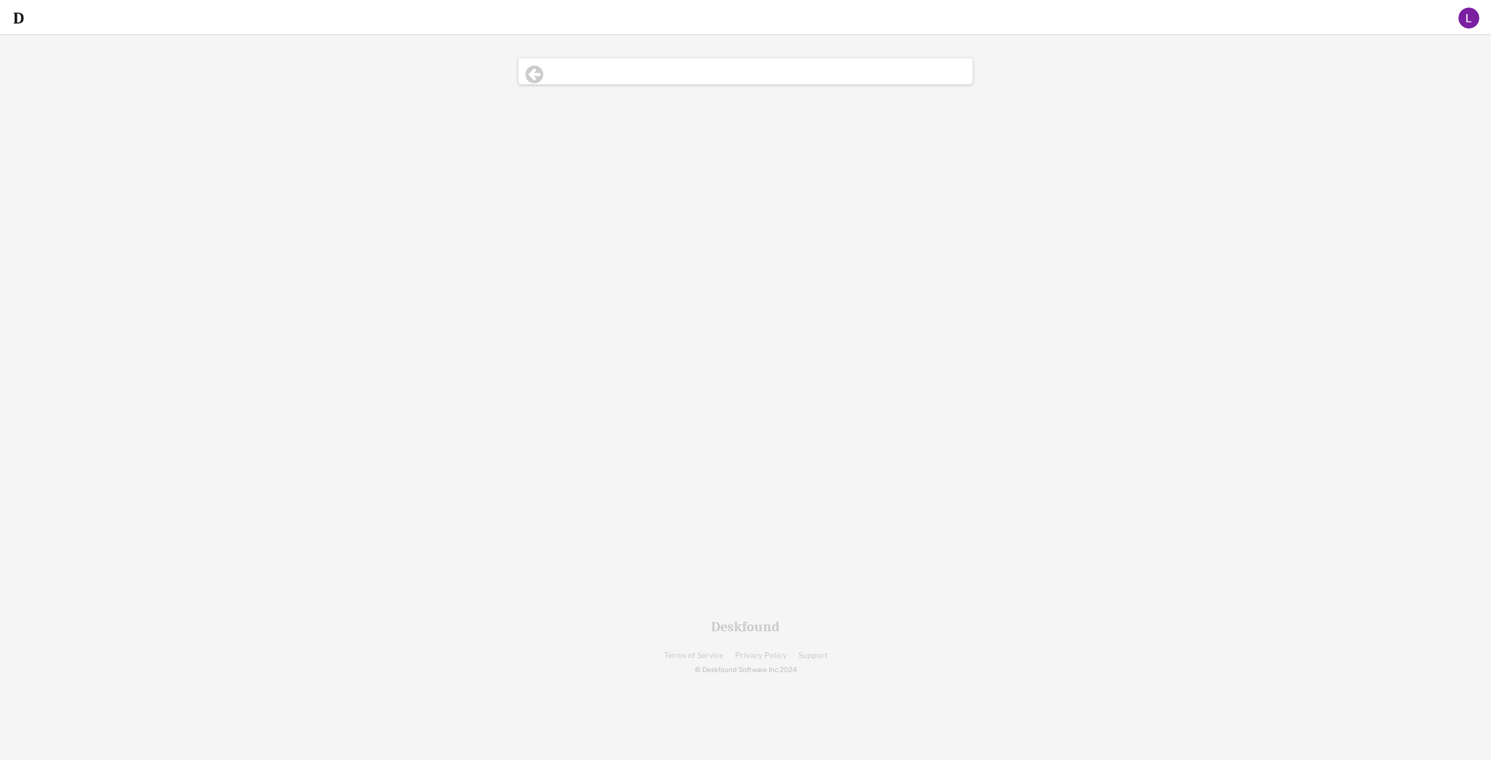 The width and height of the screenshot is (1491, 760). I want to click on div: Deskfound, so click(745, 627).